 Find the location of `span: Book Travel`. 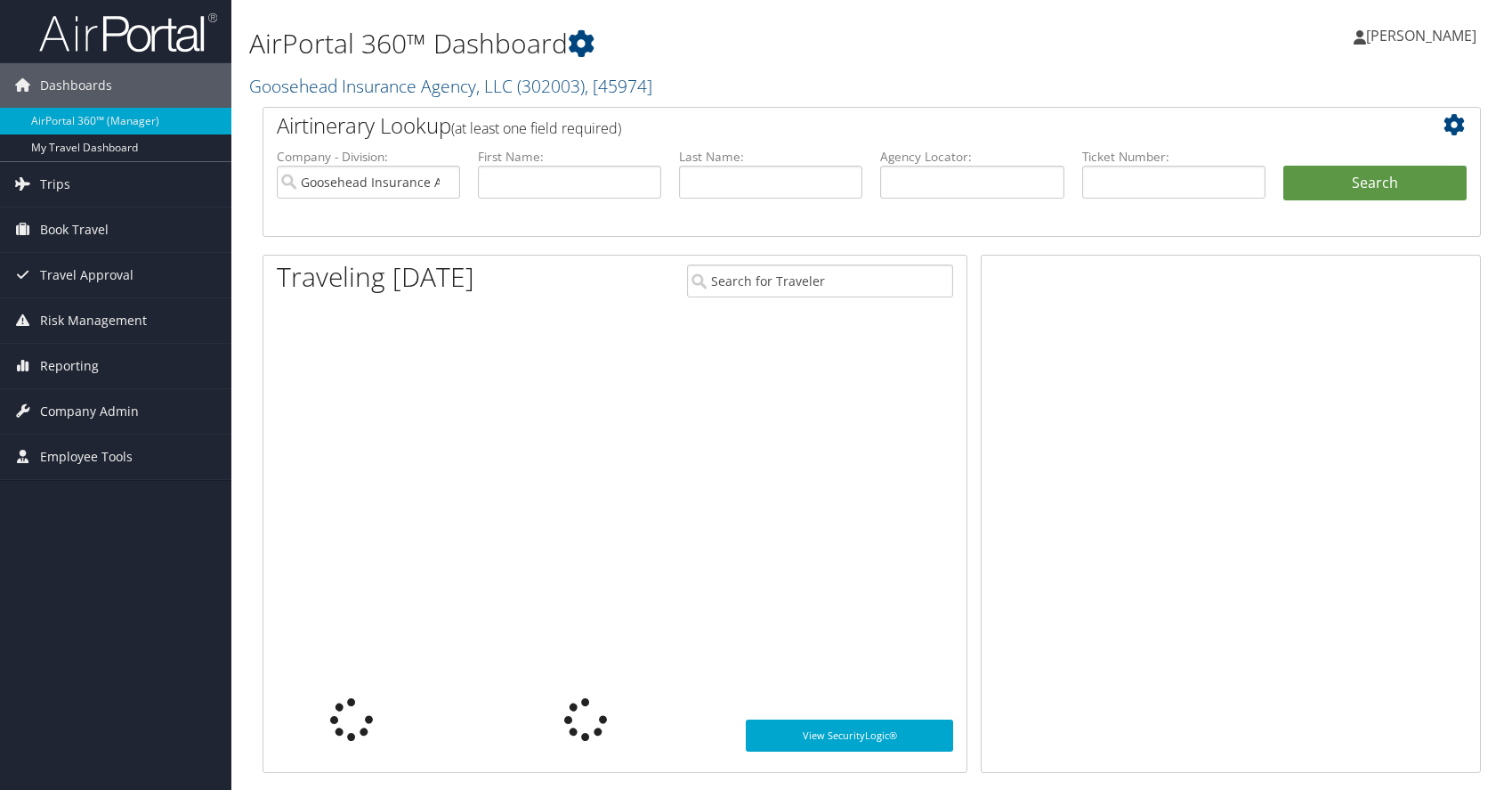

span: Book Travel is located at coordinates (74, 229).